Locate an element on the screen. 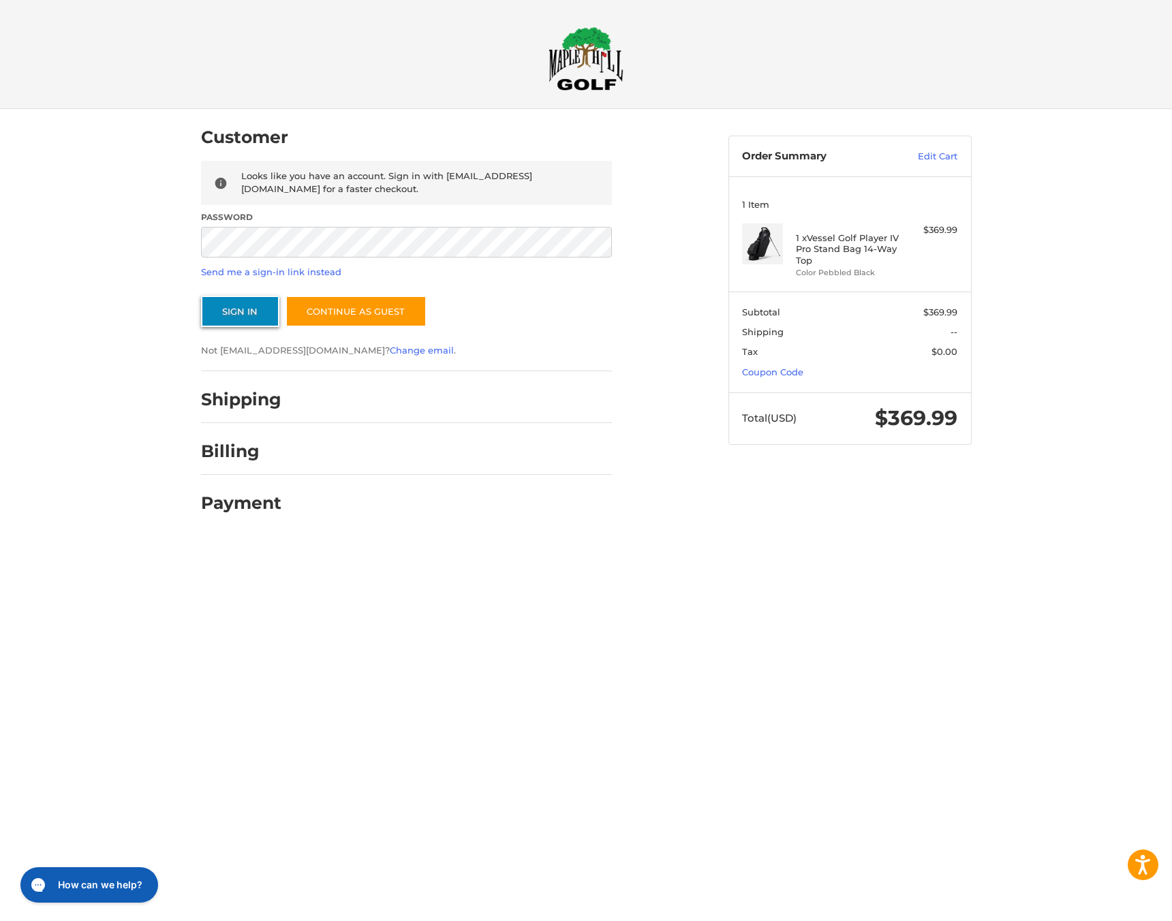  a: Send me a sign-in link instead is located at coordinates (271, 272).